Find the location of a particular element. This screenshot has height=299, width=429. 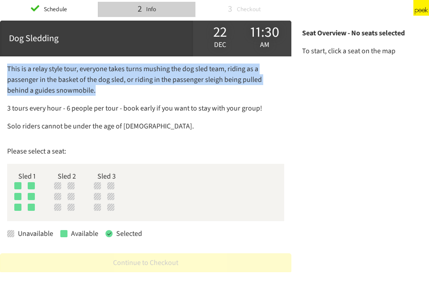

div: Info is located at coordinates (150, 9).